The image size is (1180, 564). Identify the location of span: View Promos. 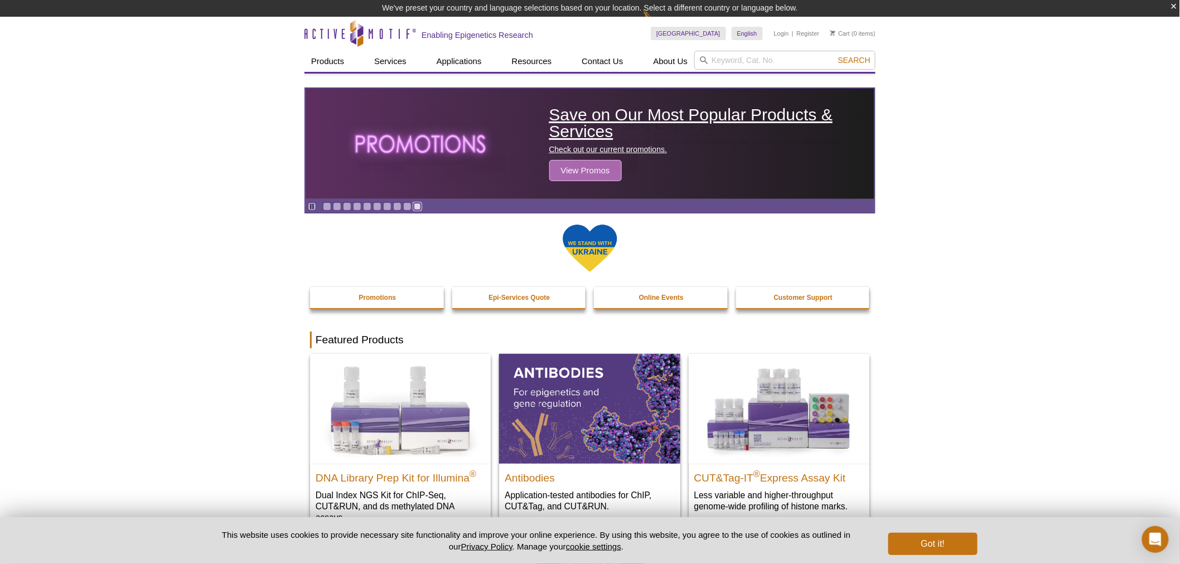
(585, 171).